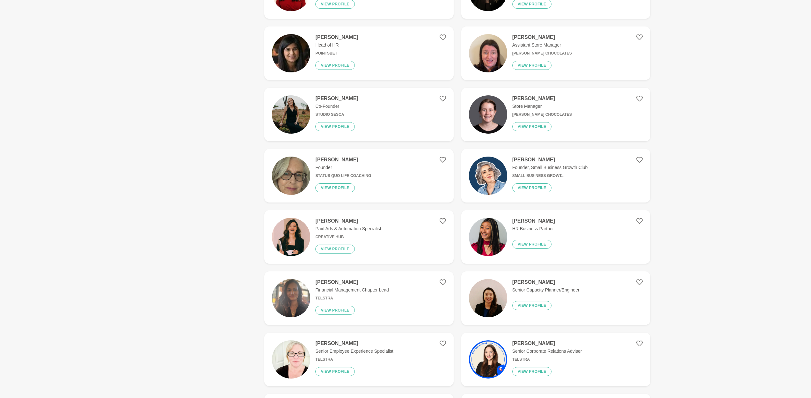 The image size is (811, 398). I want to click on p: Co-Founder, so click(337, 106).